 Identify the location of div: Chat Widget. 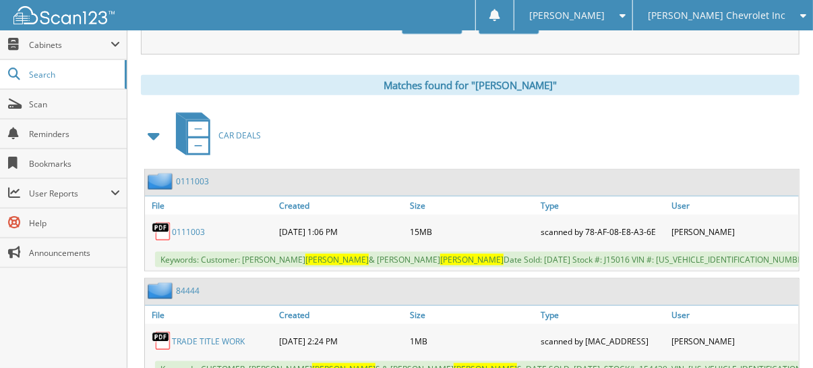
(780, 335).